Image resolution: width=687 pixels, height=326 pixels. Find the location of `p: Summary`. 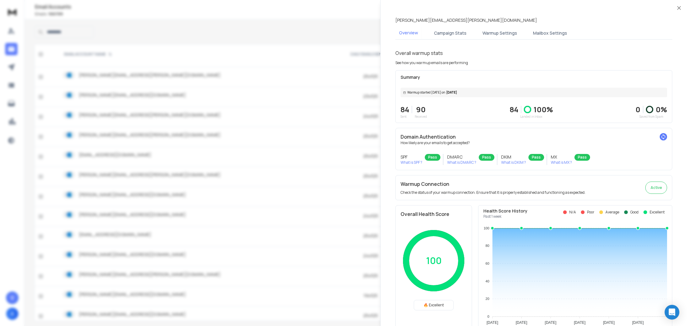

p: Summary is located at coordinates (533, 77).